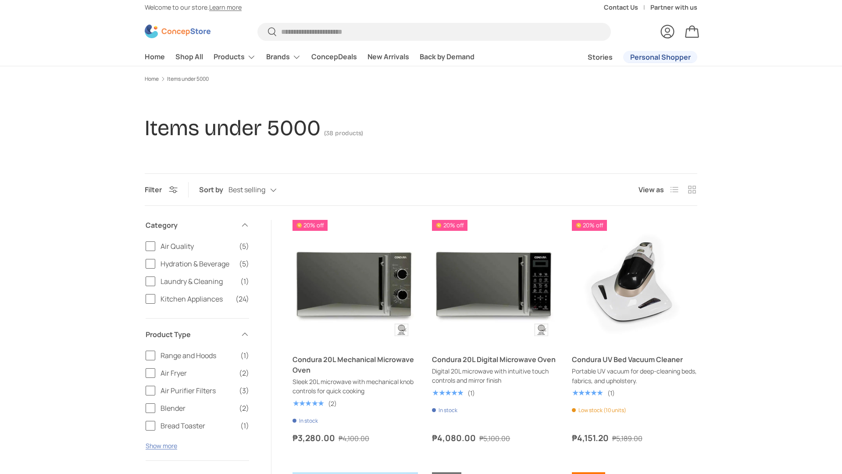 The height and width of the screenshot is (474, 842). What do you see at coordinates (632, 57) in the screenshot?
I see `nav: Secondary` at bounding box center [632, 57].